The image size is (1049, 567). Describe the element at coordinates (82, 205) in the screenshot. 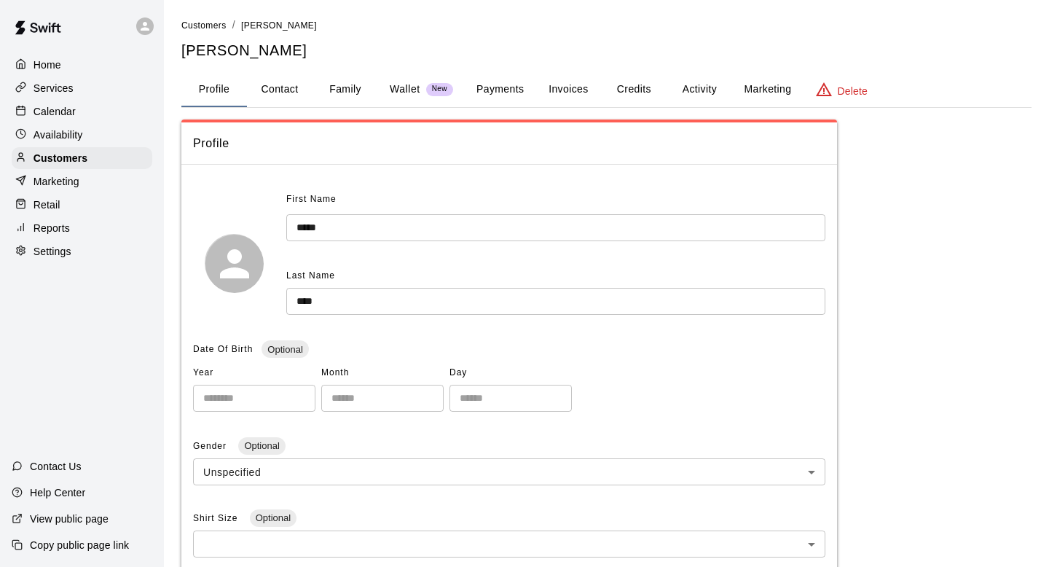

I see `a: Retail` at that location.